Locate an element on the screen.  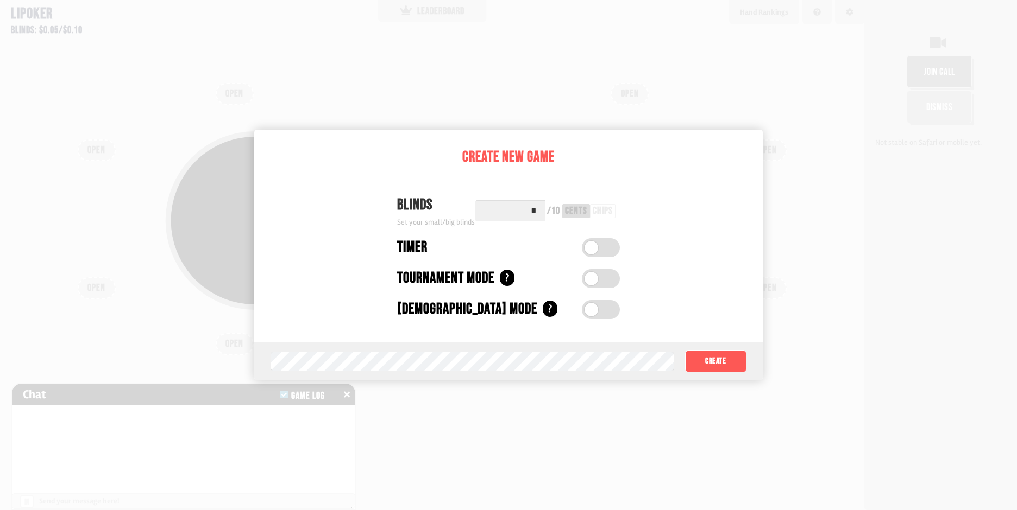
div: cents is located at coordinates (576, 211).